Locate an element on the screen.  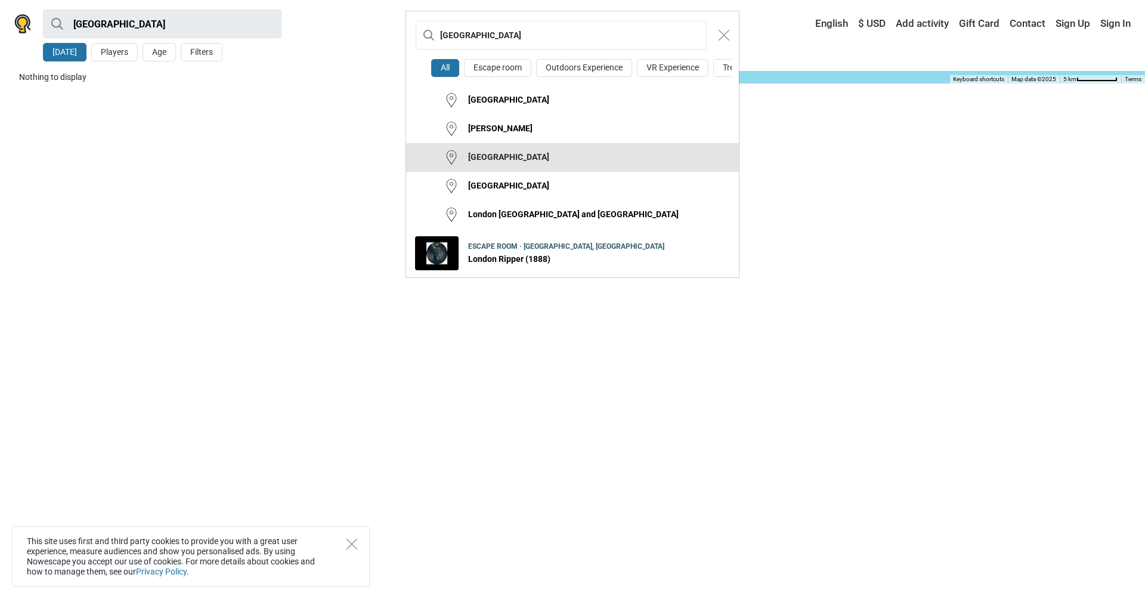
button: VR Experience is located at coordinates (673, 68).